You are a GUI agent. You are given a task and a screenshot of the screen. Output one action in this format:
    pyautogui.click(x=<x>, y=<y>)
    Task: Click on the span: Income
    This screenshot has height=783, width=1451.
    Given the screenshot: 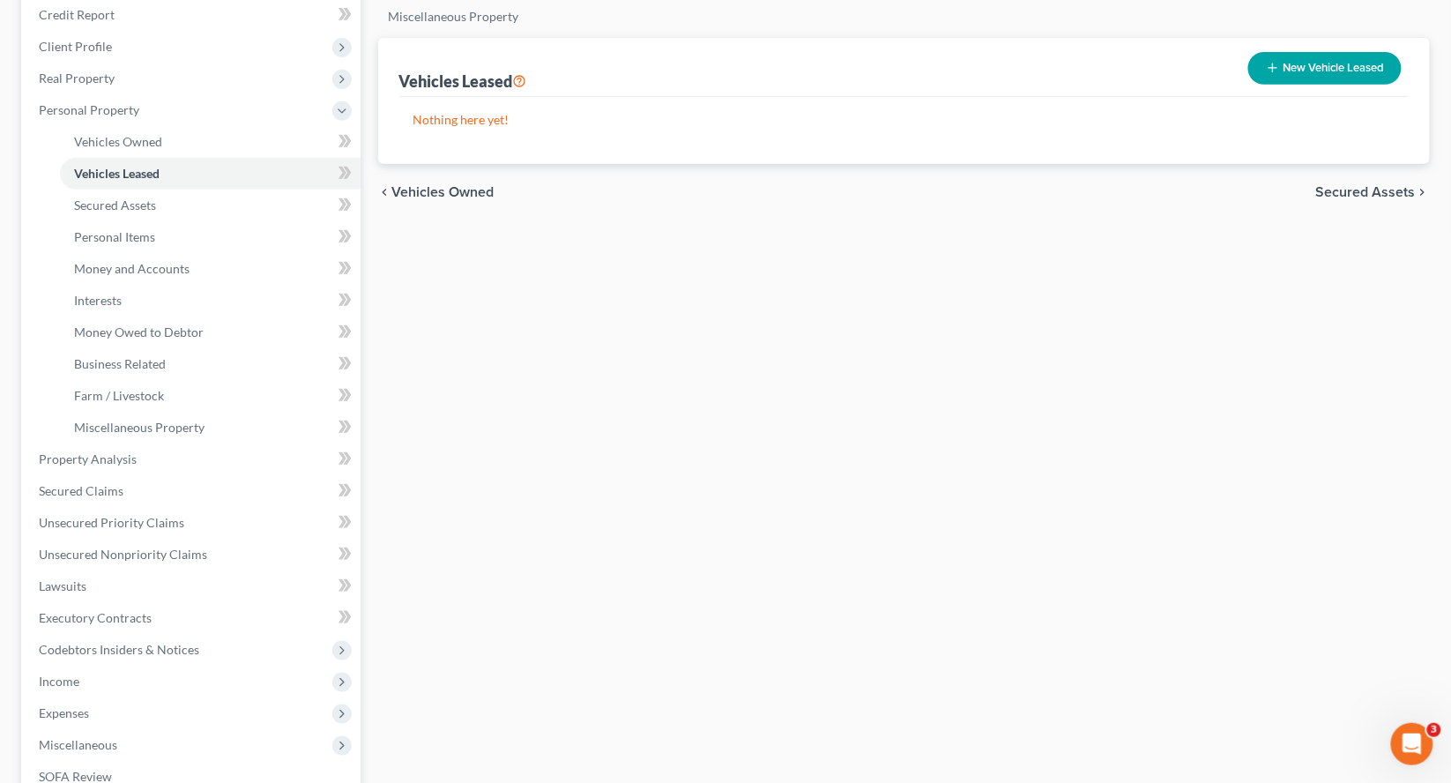 What is the action you would take?
    pyautogui.click(x=59, y=680)
    